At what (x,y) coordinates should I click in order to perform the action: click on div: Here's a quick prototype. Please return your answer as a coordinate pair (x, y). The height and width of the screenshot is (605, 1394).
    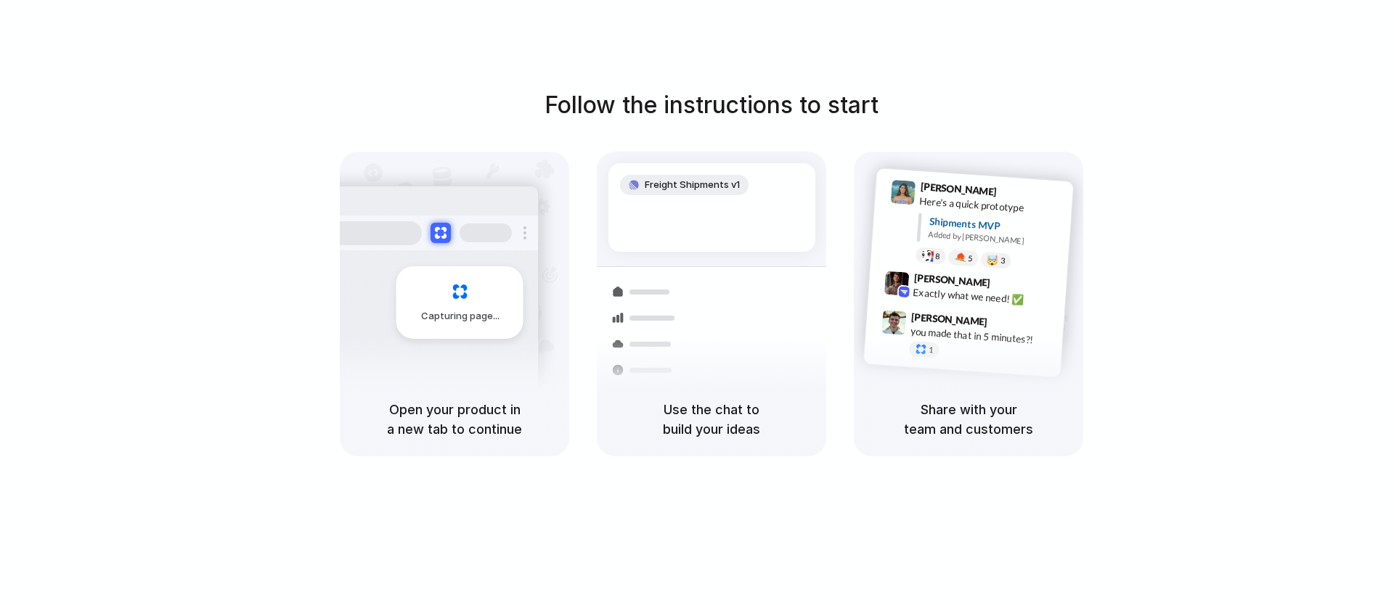
    Looking at the image, I should click on (992, 206).